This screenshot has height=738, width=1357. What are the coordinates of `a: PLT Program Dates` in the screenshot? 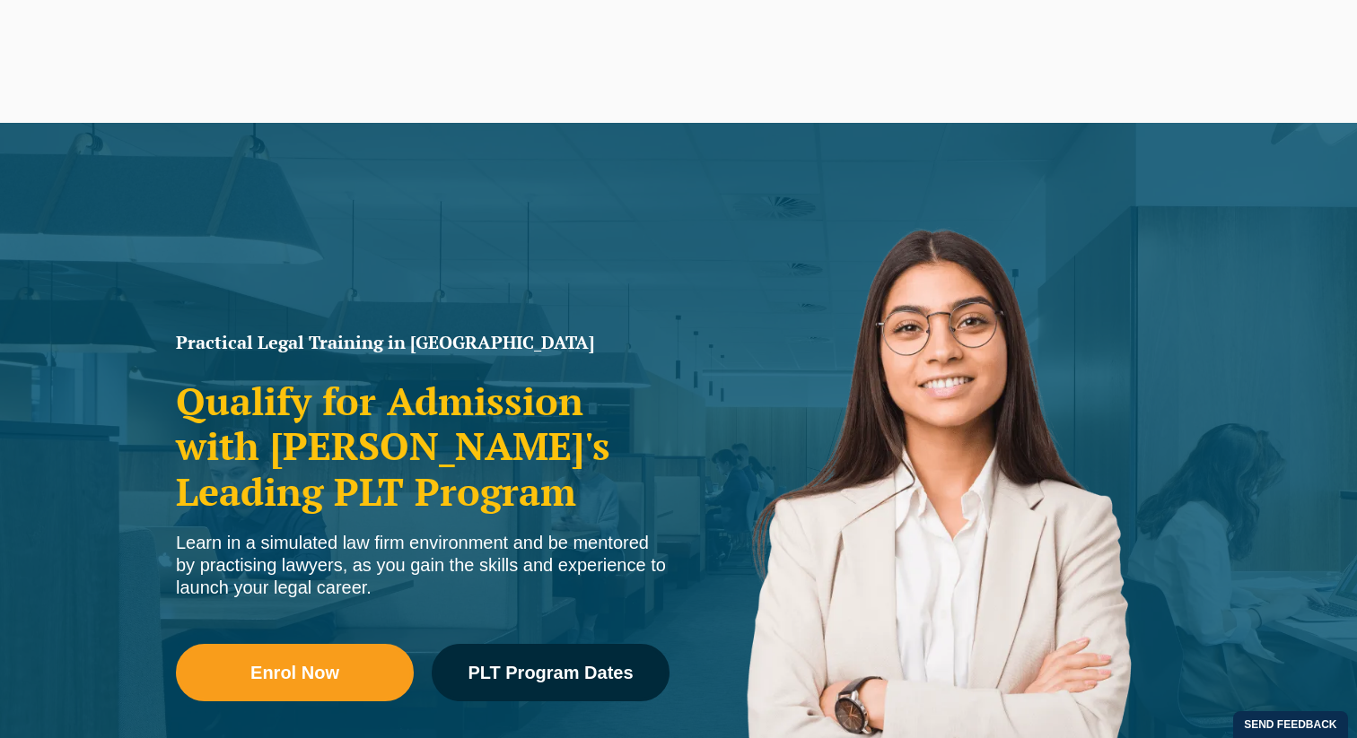 It's located at (550, 673).